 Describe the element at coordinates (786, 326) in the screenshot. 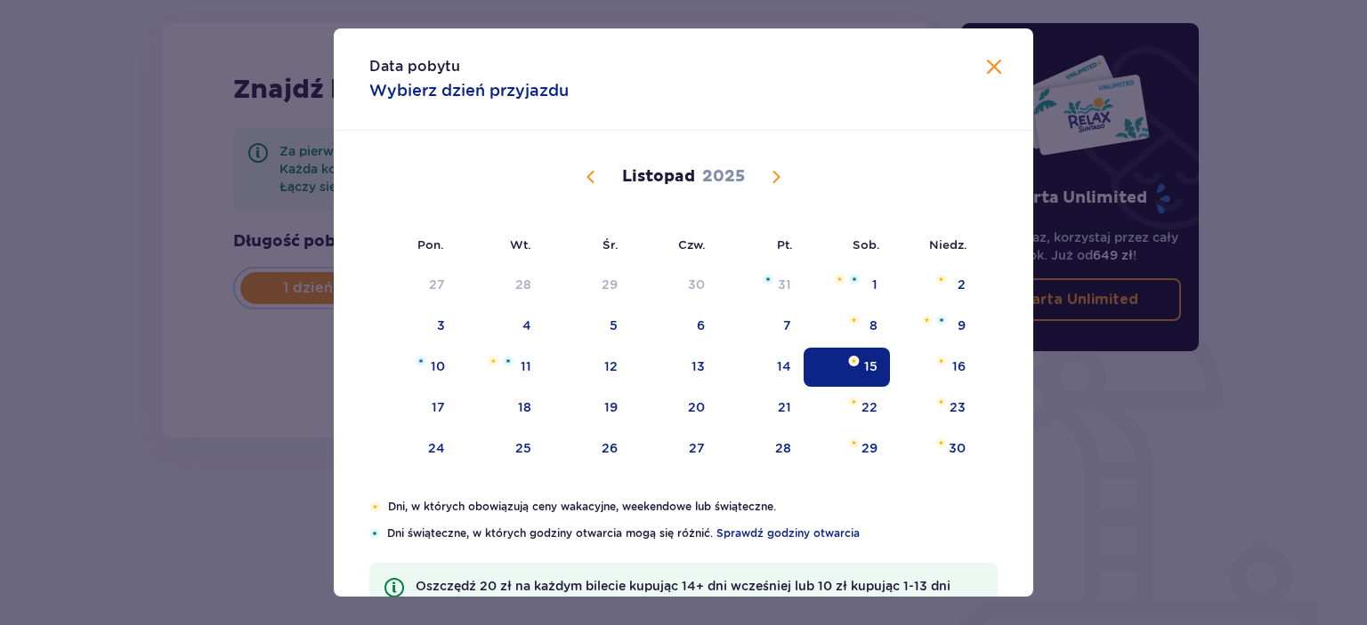

I see `div: 7` at that location.